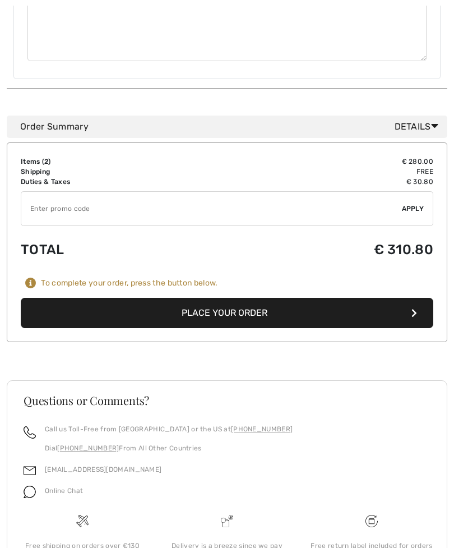  I want to click on h3: Questions or Comments?, so click(227, 401).